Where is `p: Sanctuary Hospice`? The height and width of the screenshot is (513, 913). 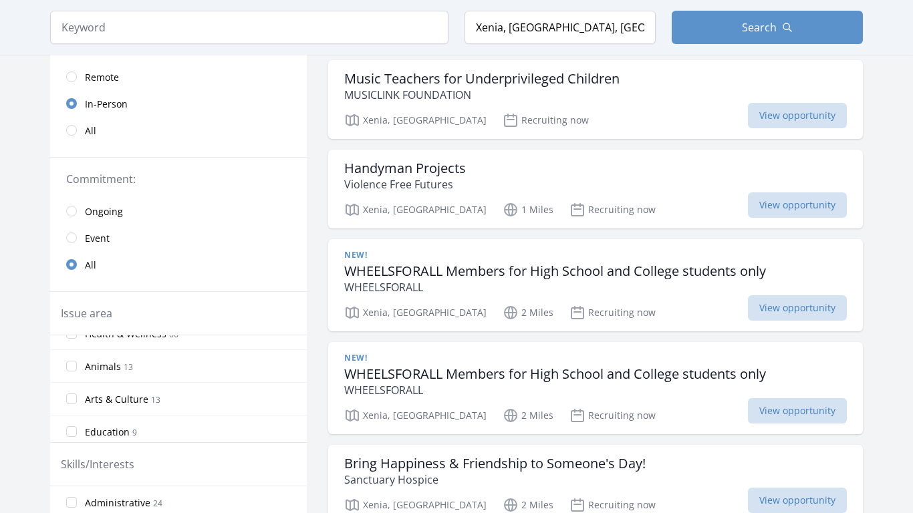
p: Sanctuary Hospice is located at coordinates (495, 480).